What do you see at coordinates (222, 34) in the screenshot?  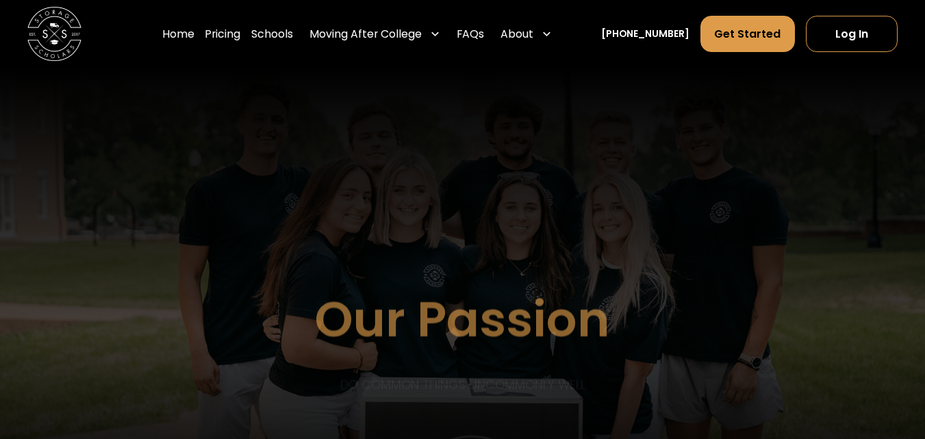 I see `a: Pricing` at bounding box center [222, 34].